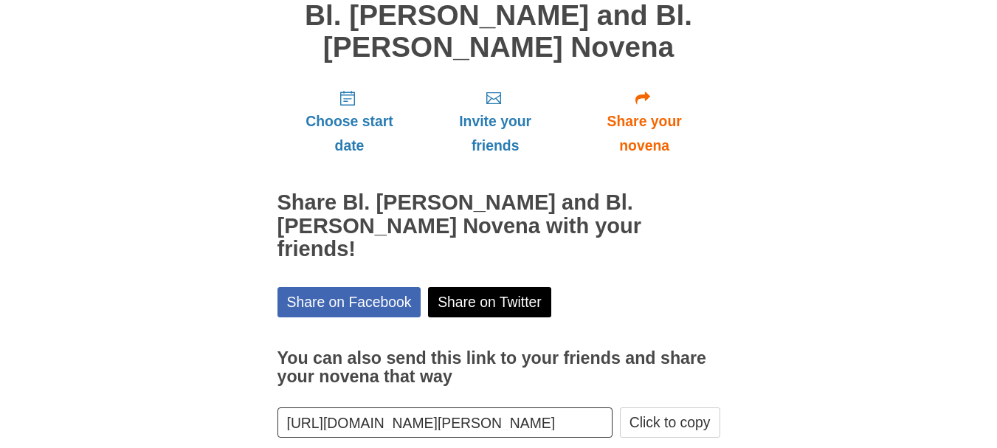  Describe the element at coordinates (494, 121) in the screenshot. I see `a: Invite your friends` at that location.